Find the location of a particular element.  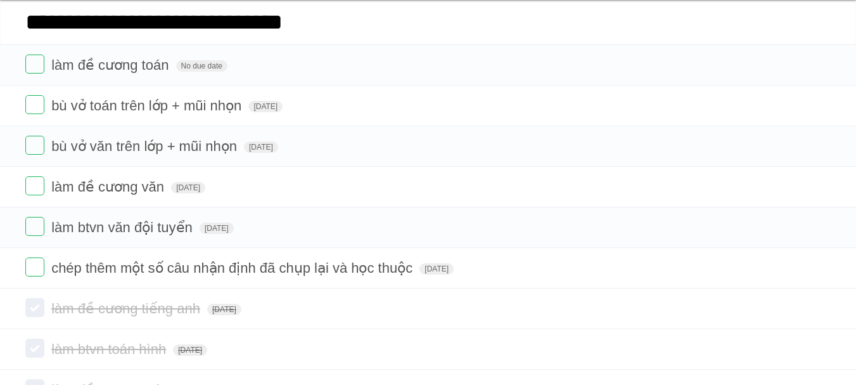

span: làm đề cương văn is located at coordinates (109, 186).